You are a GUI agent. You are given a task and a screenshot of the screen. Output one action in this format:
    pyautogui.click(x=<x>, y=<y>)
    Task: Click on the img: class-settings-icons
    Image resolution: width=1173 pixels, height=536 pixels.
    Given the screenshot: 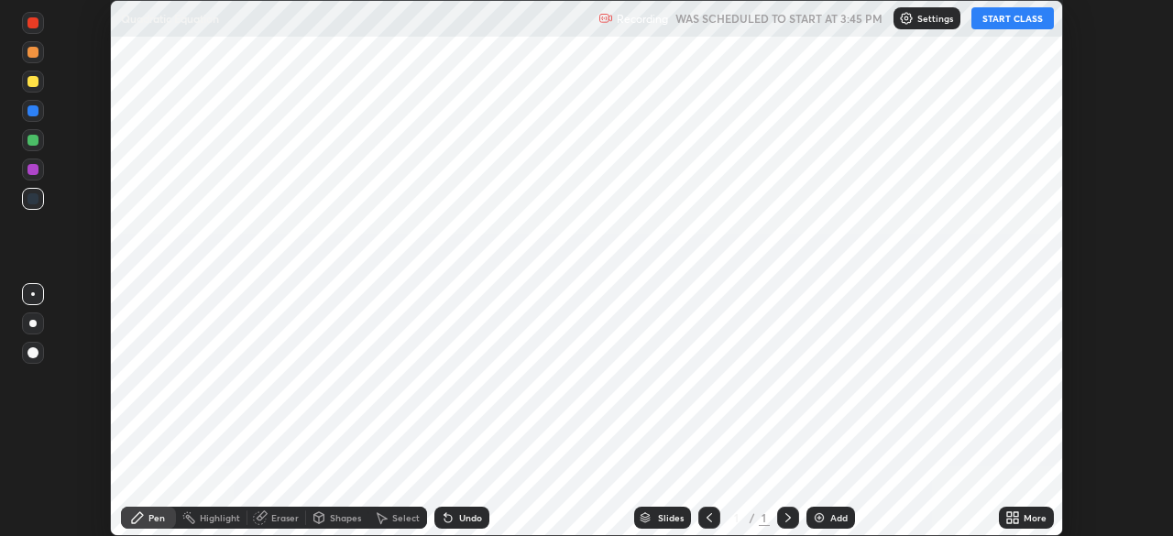 What is the action you would take?
    pyautogui.click(x=907, y=18)
    